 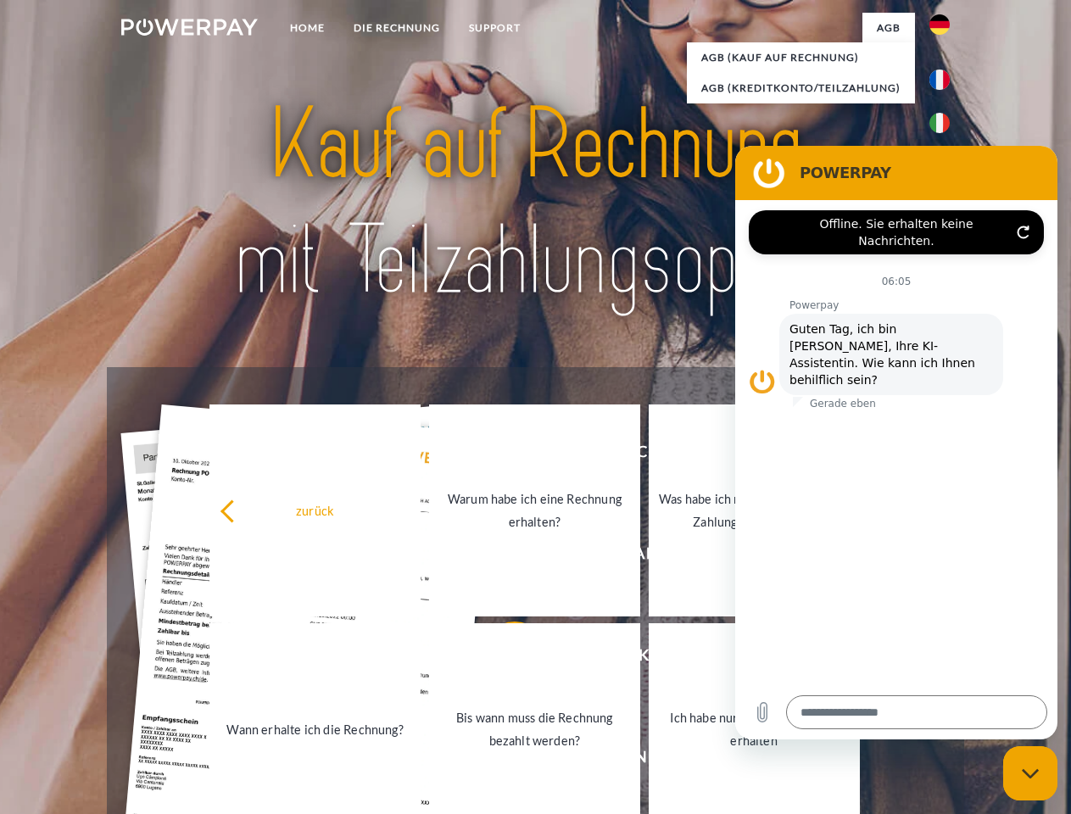 What do you see at coordinates (939, 123) in the screenshot?
I see `img: it` at bounding box center [939, 123].